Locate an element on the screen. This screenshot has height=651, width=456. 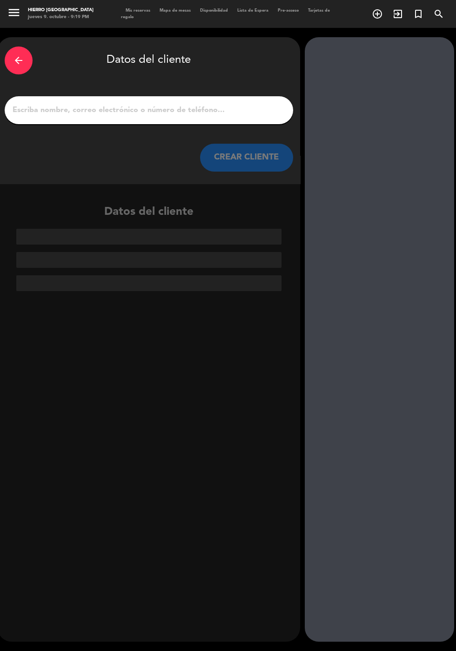
span: Disponibilidad is located at coordinates (214, 10).